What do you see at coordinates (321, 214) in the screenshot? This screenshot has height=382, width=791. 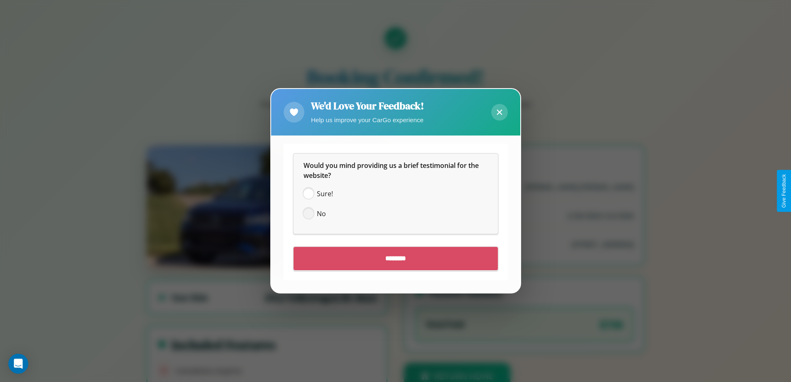 I see `span: No` at bounding box center [321, 214].